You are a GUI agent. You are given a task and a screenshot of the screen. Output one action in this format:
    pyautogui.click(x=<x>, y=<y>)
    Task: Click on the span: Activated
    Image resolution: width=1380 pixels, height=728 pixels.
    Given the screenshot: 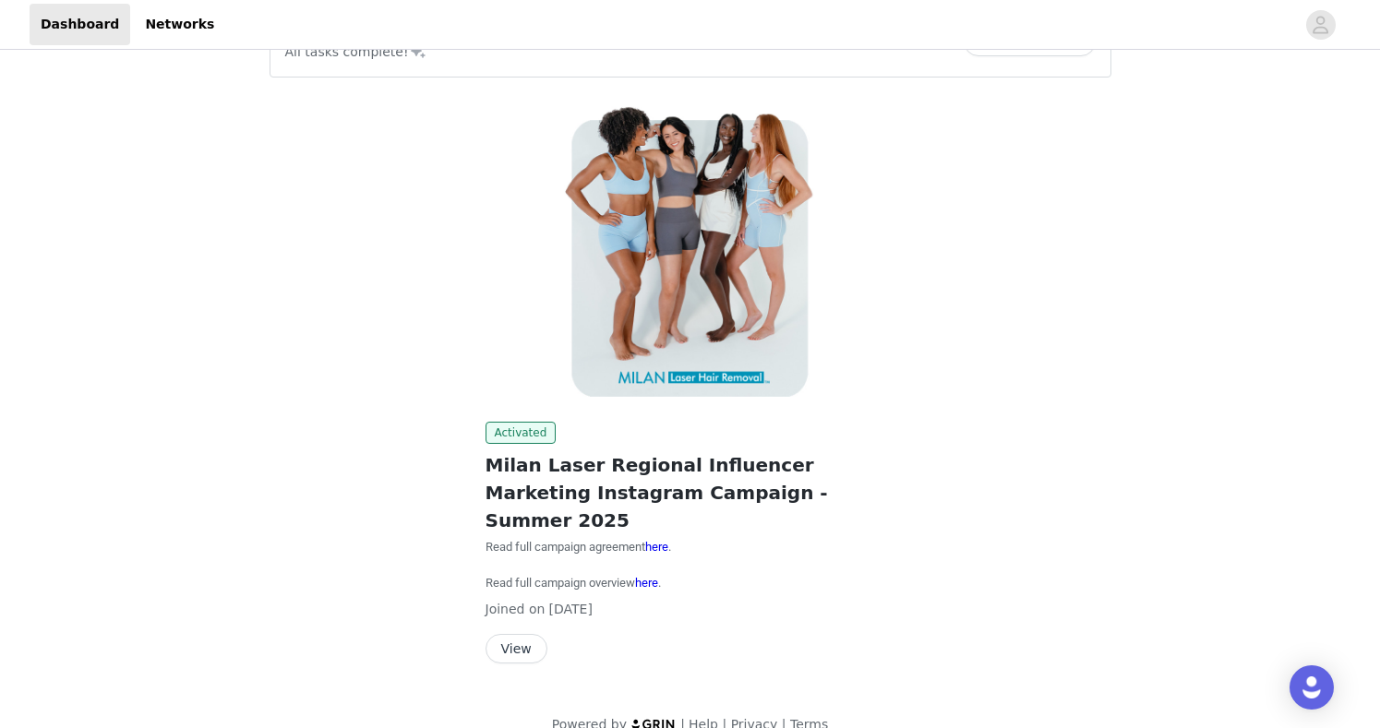 What is the action you would take?
    pyautogui.click(x=521, y=433)
    